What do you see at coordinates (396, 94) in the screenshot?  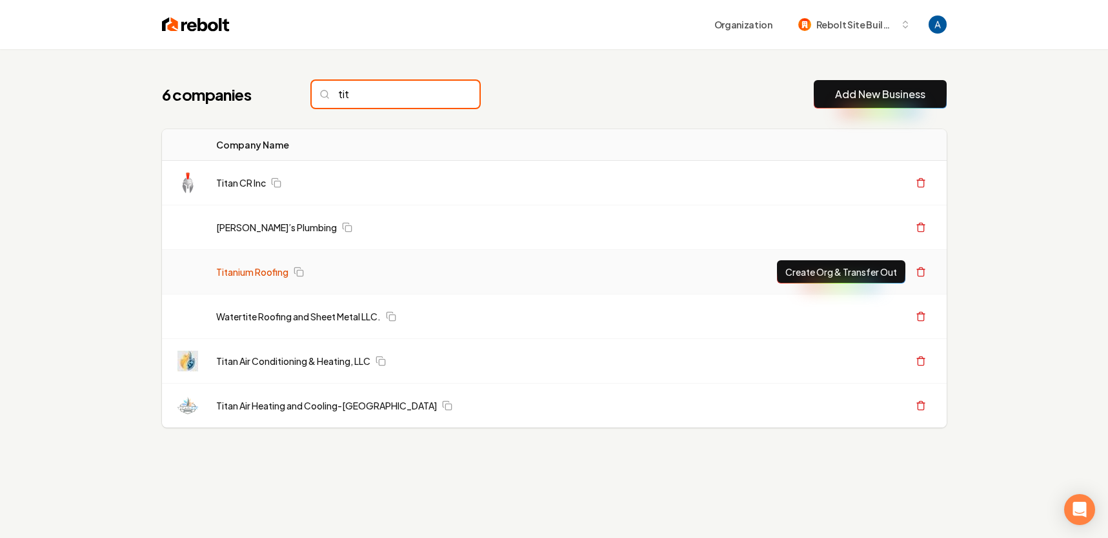 I see `input: Search...` at bounding box center [396, 94].